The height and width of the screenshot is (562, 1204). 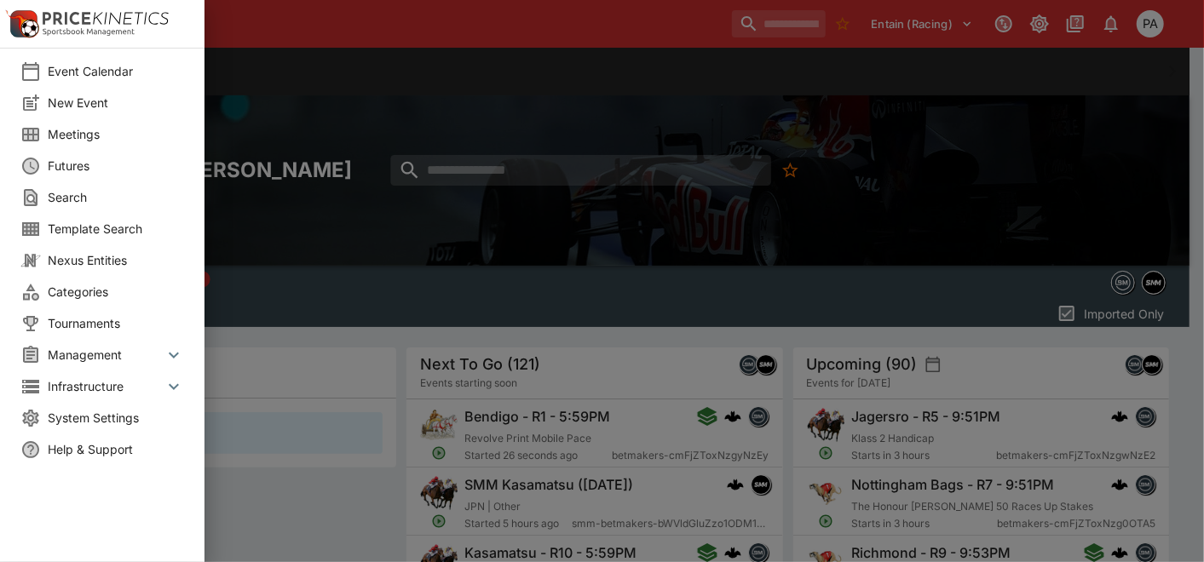 What do you see at coordinates (116, 228) in the screenshot?
I see `span: Template Search` at bounding box center [116, 228].